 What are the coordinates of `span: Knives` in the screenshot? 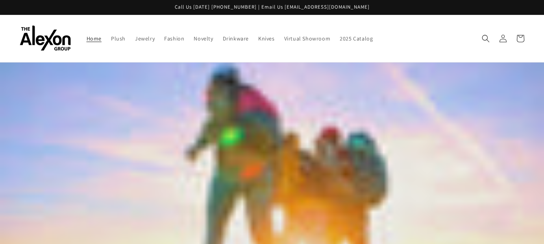 It's located at (266, 39).